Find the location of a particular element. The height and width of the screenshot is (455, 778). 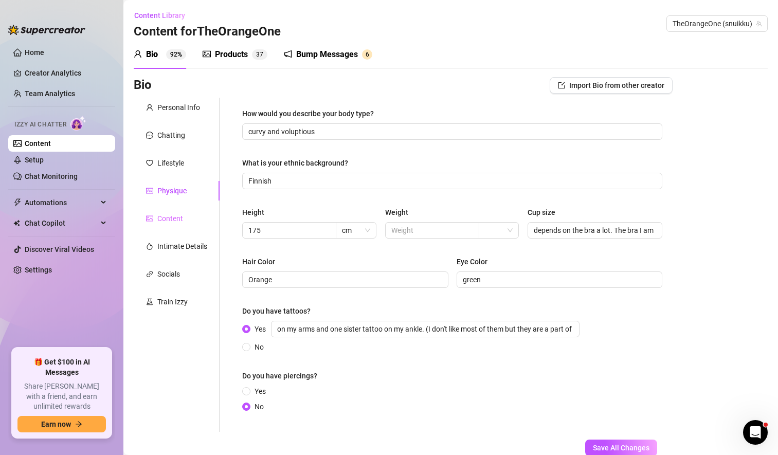

span: TheOrangeOne (snuikku) is located at coordinates (717, 24).